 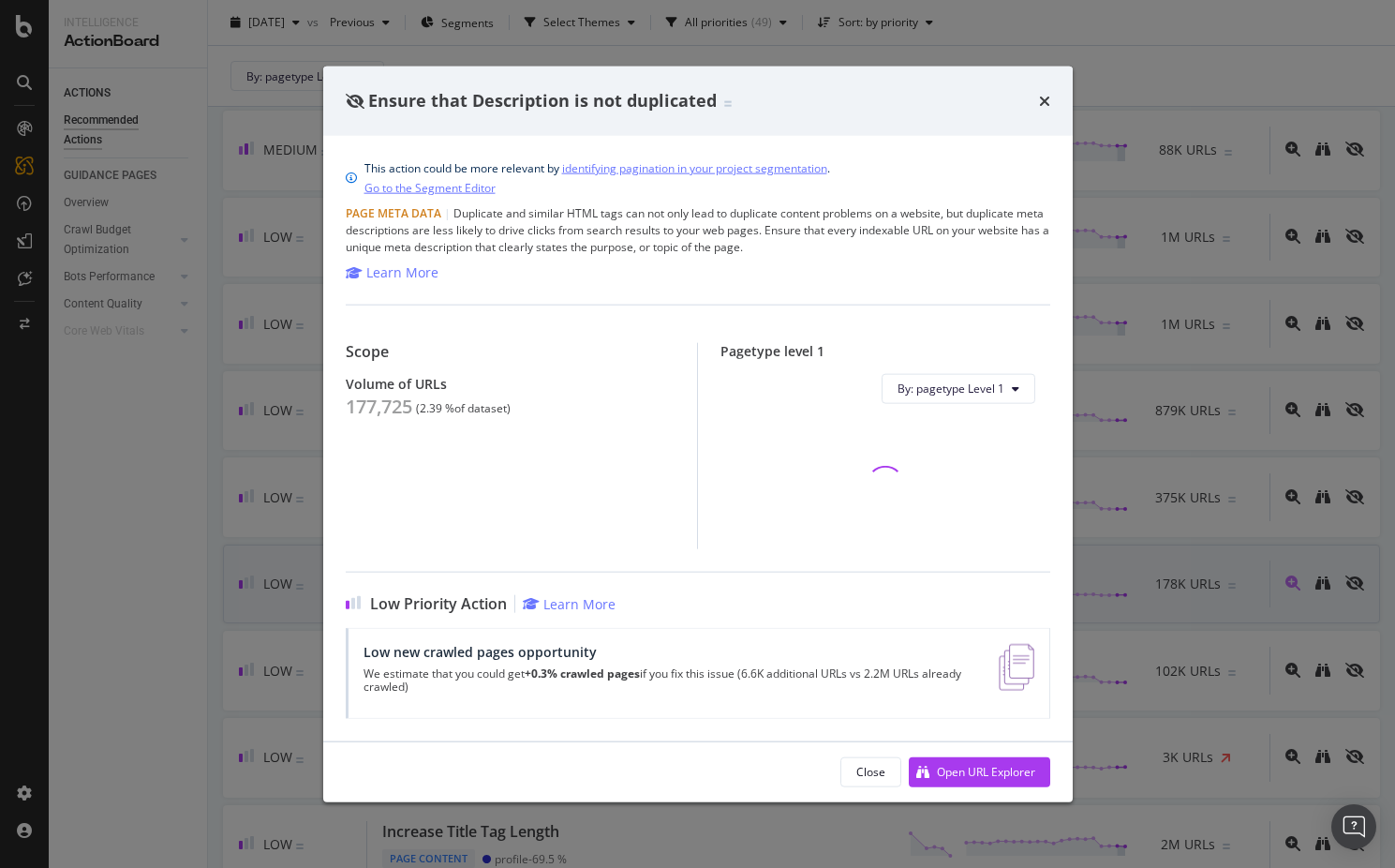 What do you see at coordinates (670, 680) in the screenshot?
I see `p: We estimate that you could get if you fix this issue (6.6K additional URLs vs 2.2M URLs already c...` at bounding box center [670, 680].